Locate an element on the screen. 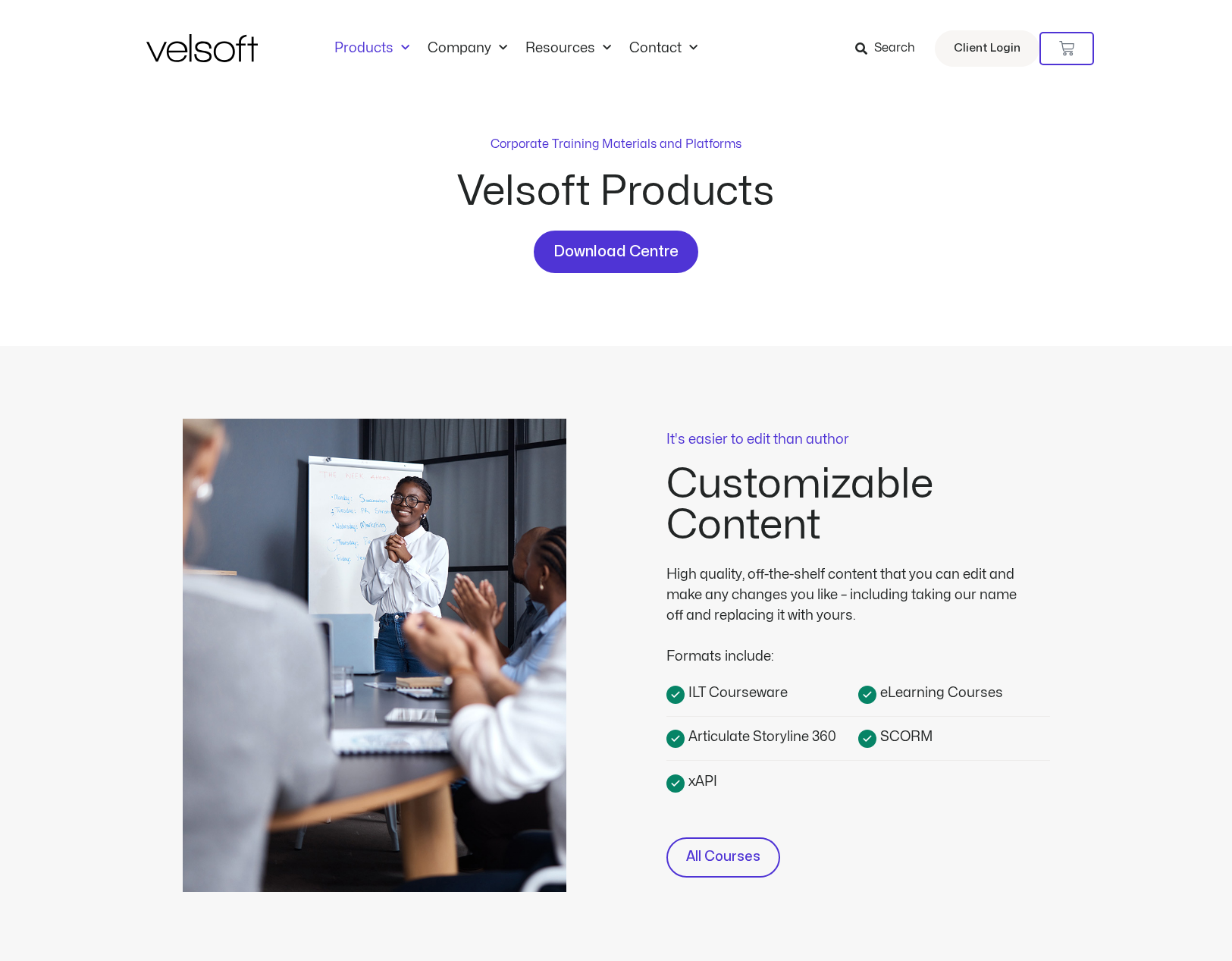 The image size is (1232, 961). div: High quality, off-the-shelf content that you can edit and make any changes you like – including t... is located at coordinates (849, 595).